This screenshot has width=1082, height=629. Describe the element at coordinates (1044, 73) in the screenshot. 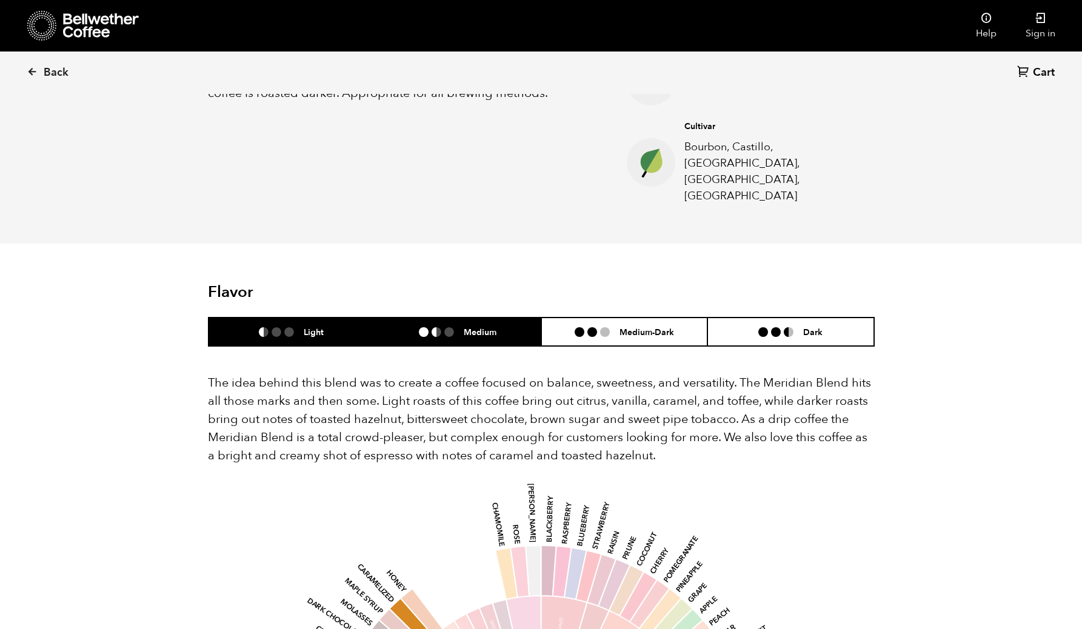

I see `span: Cart` at that location.